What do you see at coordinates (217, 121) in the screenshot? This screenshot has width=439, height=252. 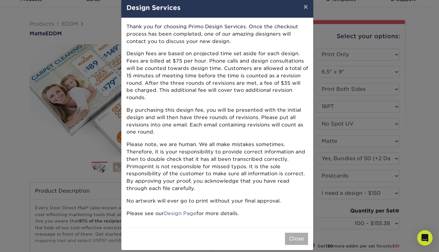 I see `p: By purchasing this design fee, you will be presented with the initial design and will then have t...` at bounding box center [217, 121].